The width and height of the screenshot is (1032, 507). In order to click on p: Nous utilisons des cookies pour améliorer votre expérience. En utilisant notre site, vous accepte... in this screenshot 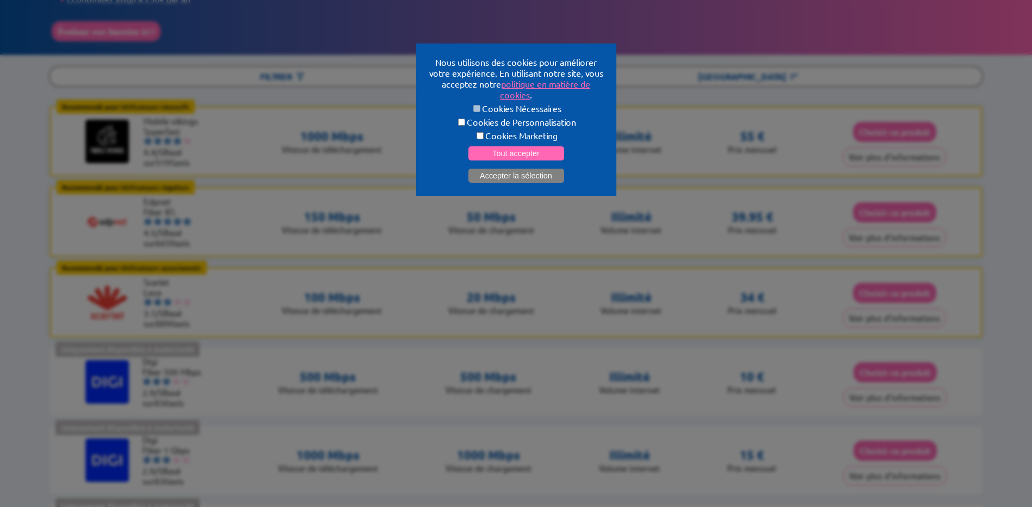, I will do `click(516, 78)`.